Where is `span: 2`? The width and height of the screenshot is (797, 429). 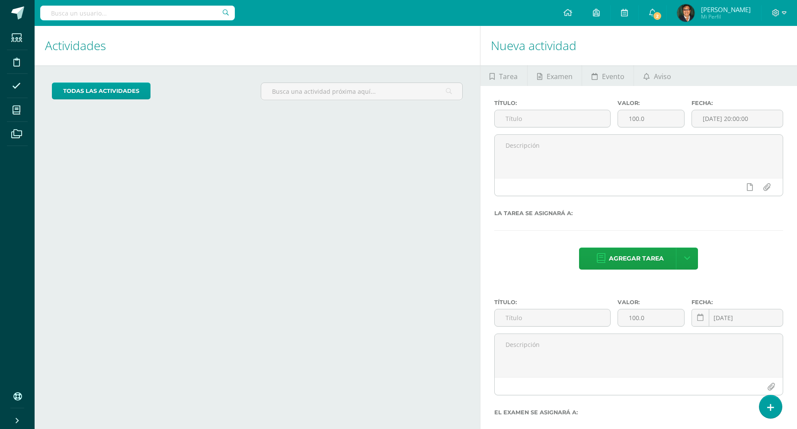
span: 2 is located at coordinates (657, 16).